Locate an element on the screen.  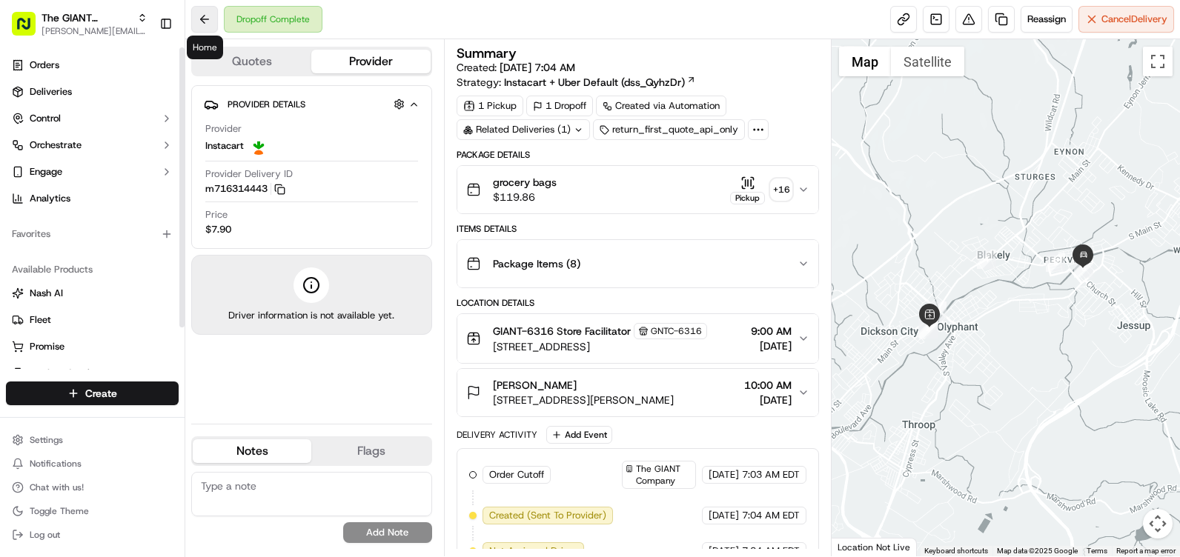
a: Nash AI is located at coordinates (92, 293).